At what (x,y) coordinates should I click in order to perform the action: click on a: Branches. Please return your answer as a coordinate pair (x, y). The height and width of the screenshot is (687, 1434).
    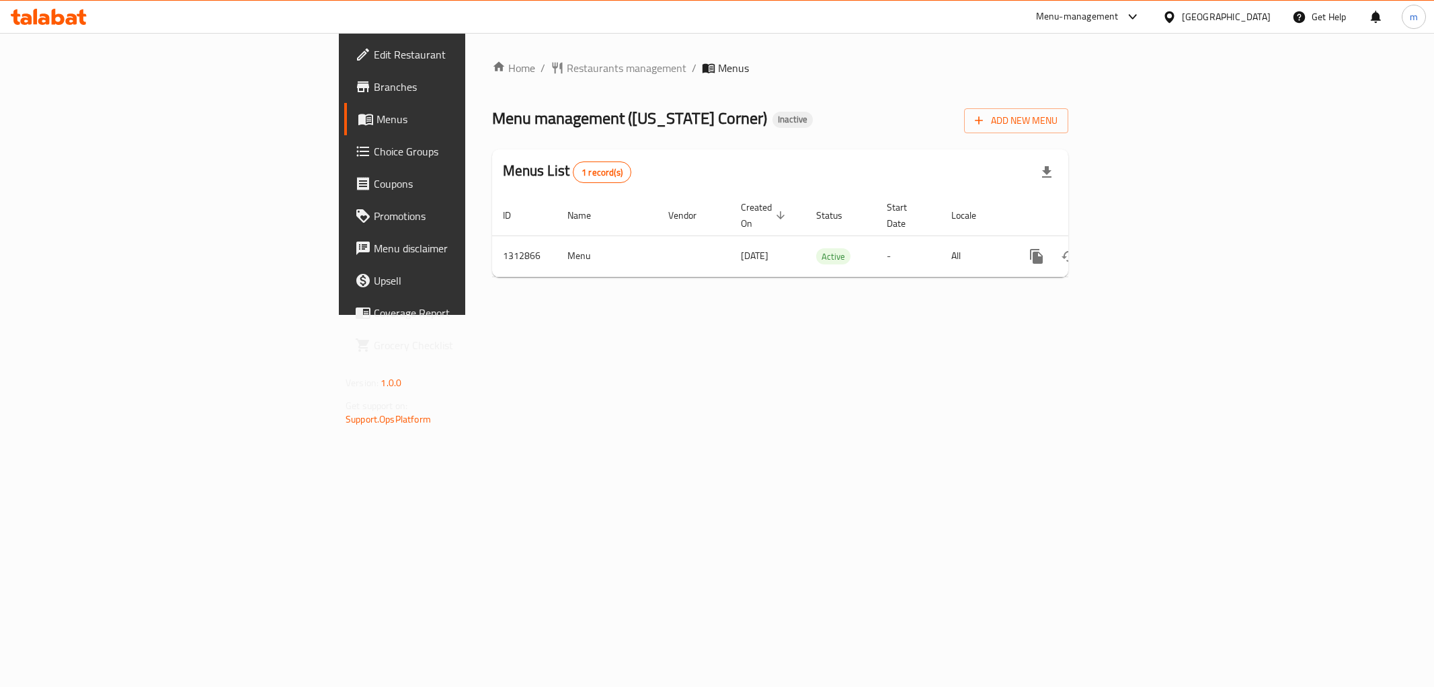
    Looking at the image, I should click on (461, 87).